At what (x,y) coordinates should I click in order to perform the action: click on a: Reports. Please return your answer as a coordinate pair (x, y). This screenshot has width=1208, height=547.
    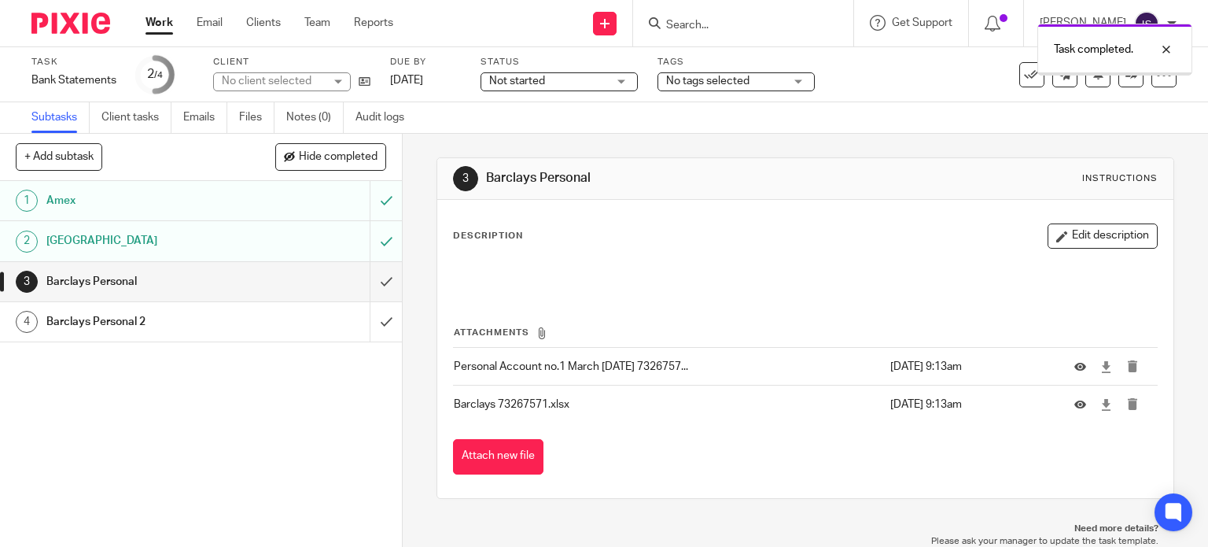
    Looking at the image, I should click on (374, 23).